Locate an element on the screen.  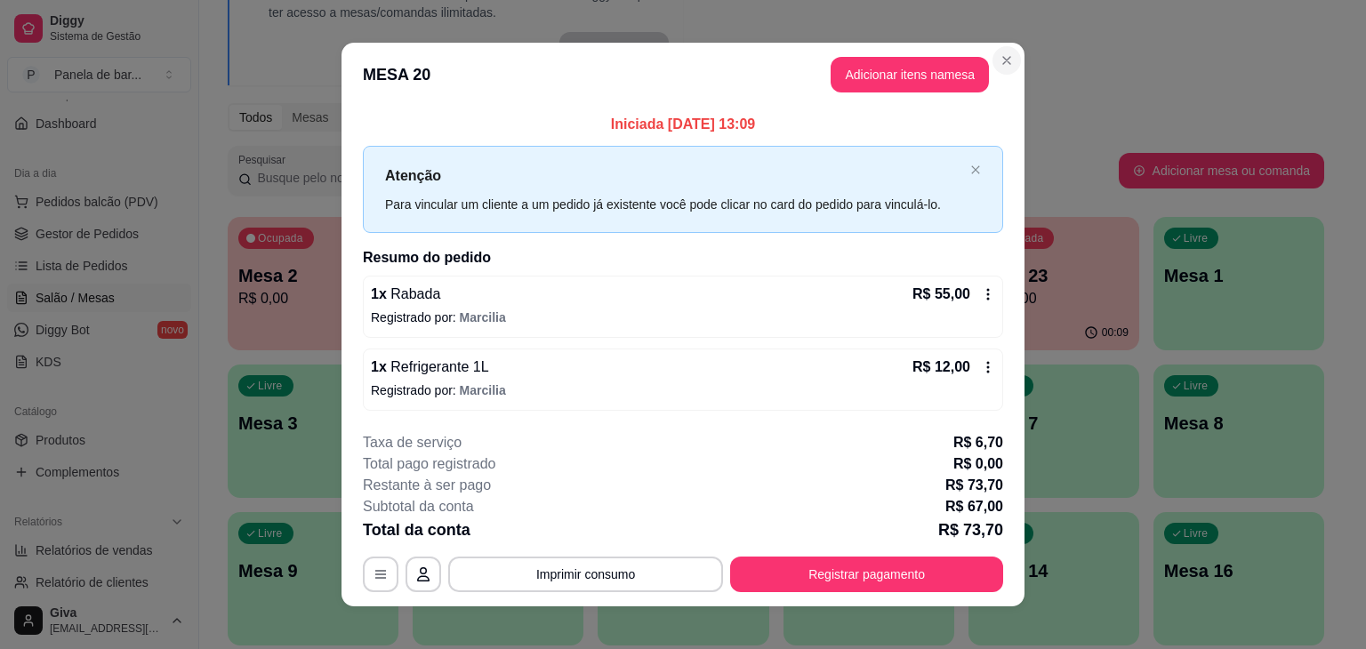
p: R$ 6,70 is located at coordinates (978, 443).